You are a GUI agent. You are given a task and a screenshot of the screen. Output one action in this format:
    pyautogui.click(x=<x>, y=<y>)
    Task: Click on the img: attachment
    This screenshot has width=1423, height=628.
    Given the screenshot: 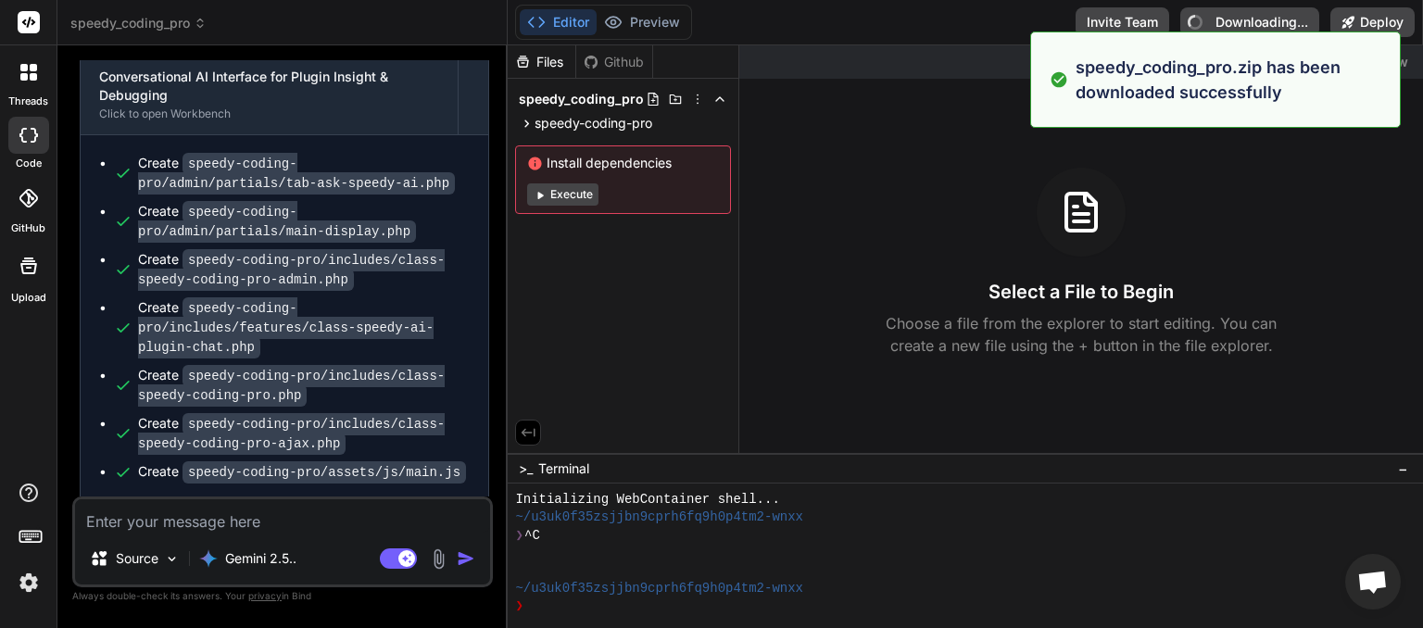 What is the action you would take?
    pyautogui.click(x=438, y=559)
    